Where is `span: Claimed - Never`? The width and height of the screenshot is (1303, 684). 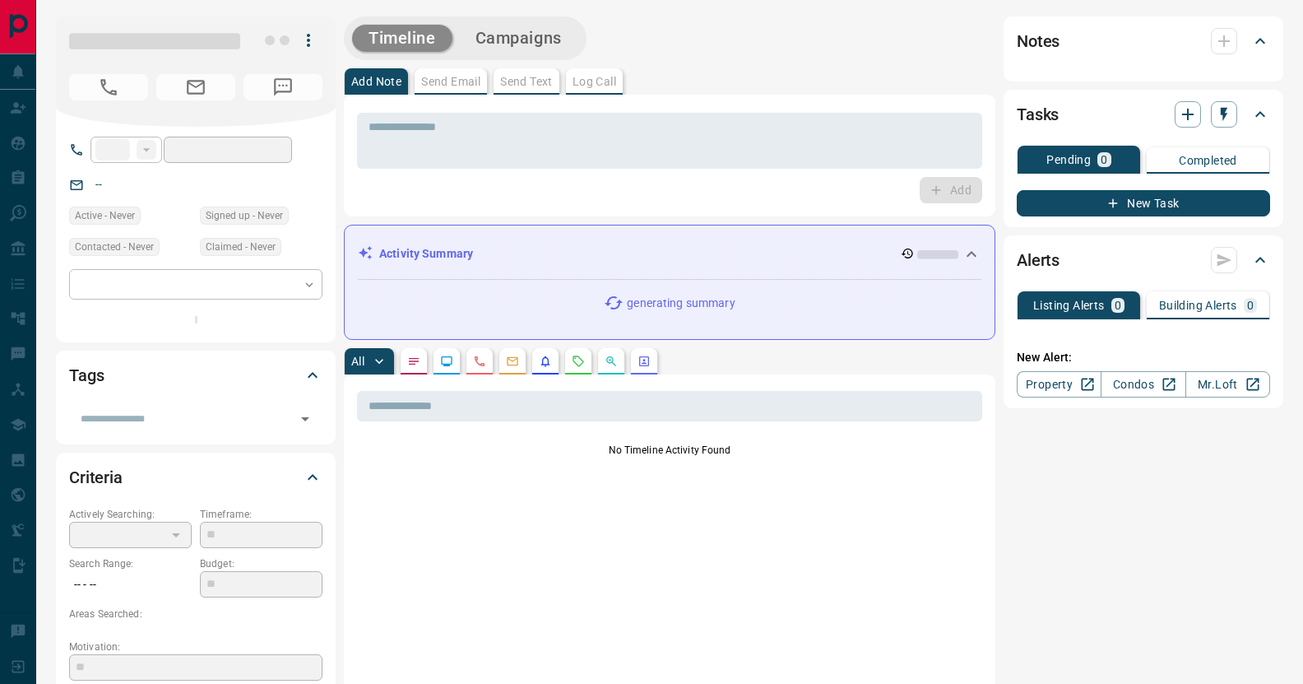 span: Claimed - Never is located at coordinates (240, 247).